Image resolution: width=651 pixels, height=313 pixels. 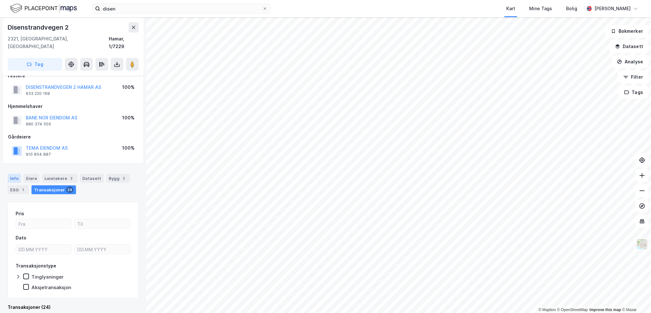 What do you see at coordinates (36, 266) in the screenshot?
I see `div: Transaksjonstype` at bounding box center [36, 266].